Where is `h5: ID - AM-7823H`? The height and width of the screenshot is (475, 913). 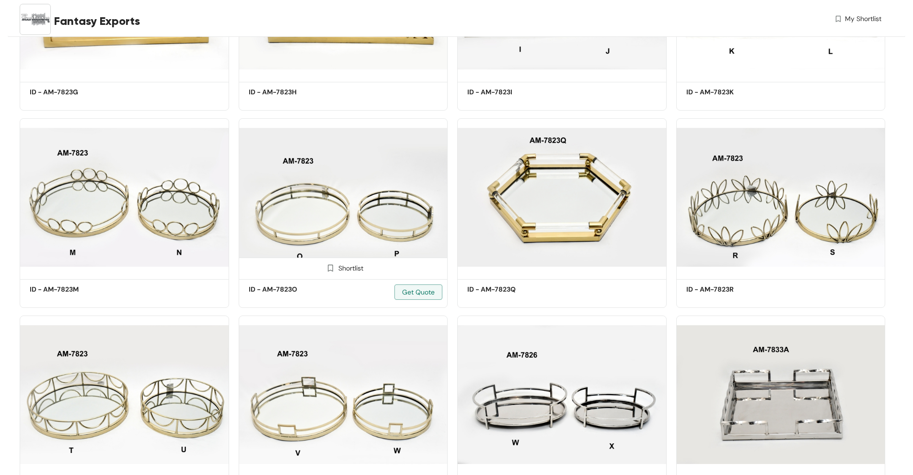 h5: ID - AM-7823H is located at coordinates (289, 92).